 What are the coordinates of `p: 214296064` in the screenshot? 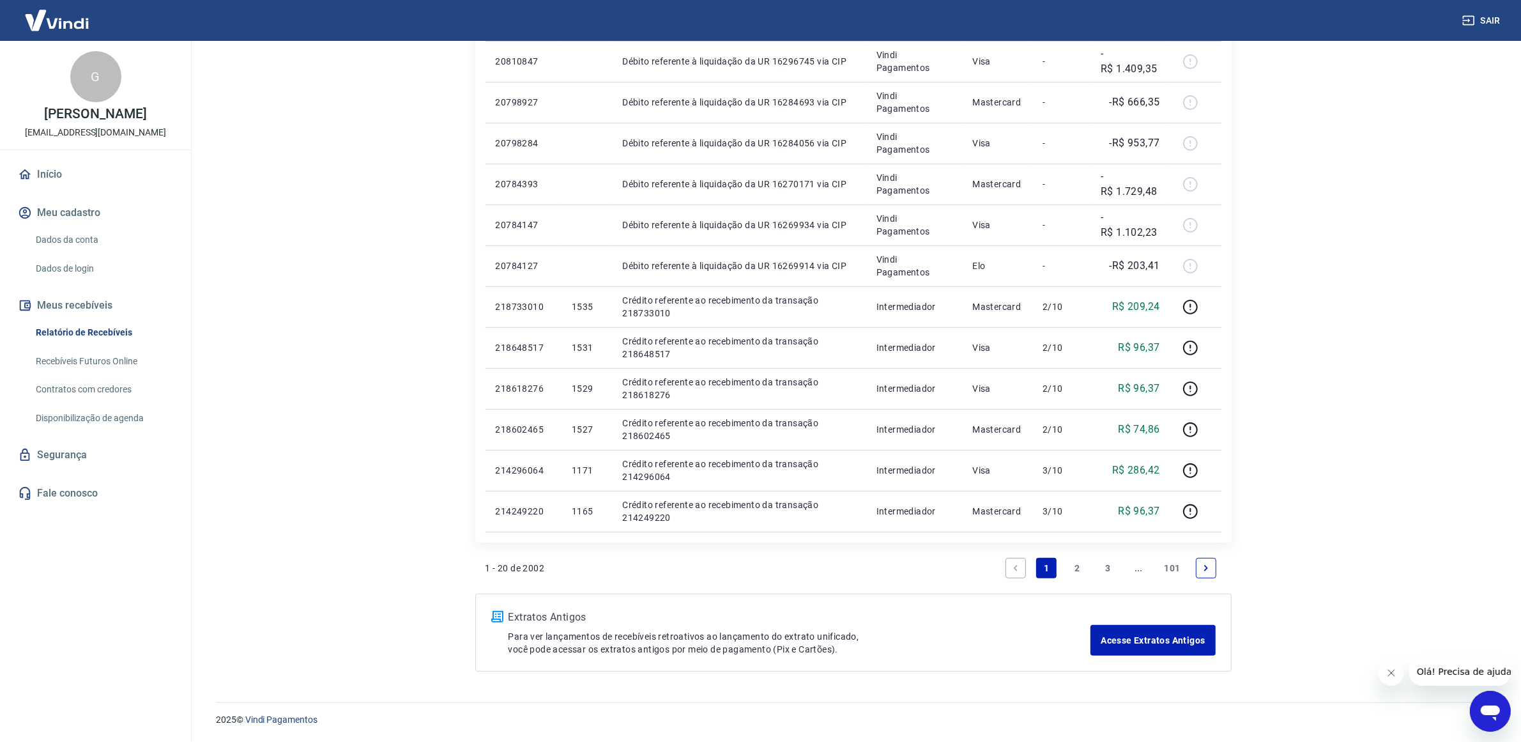 It's located at (523, 470).